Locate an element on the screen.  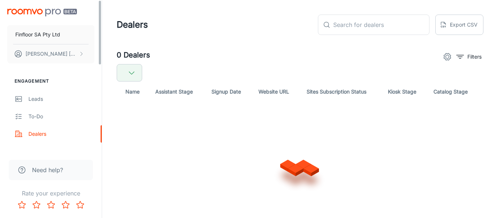
h1: Dealers is located at coordinates (132, 25).